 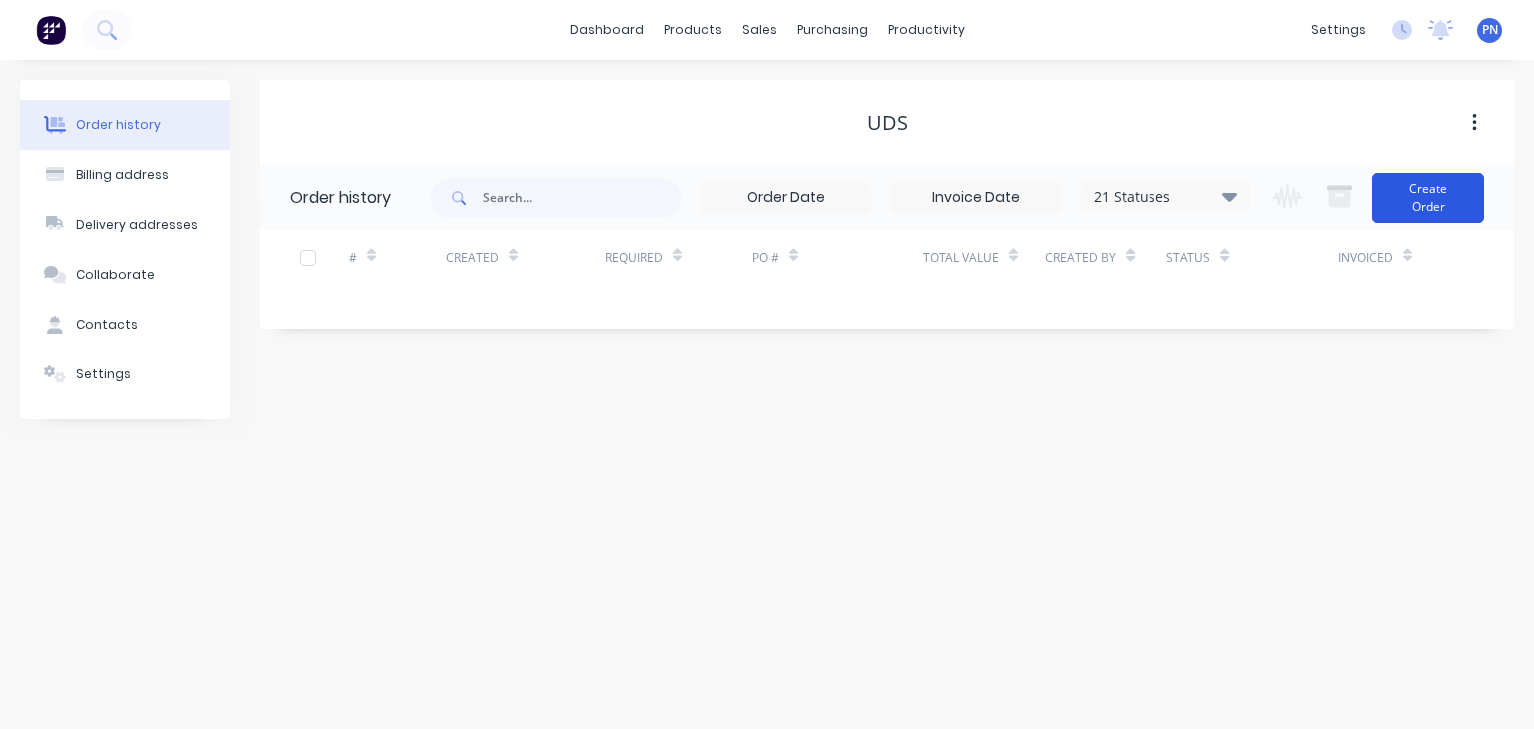 I want to click on a: dashboard, so click(x=607, y=30).